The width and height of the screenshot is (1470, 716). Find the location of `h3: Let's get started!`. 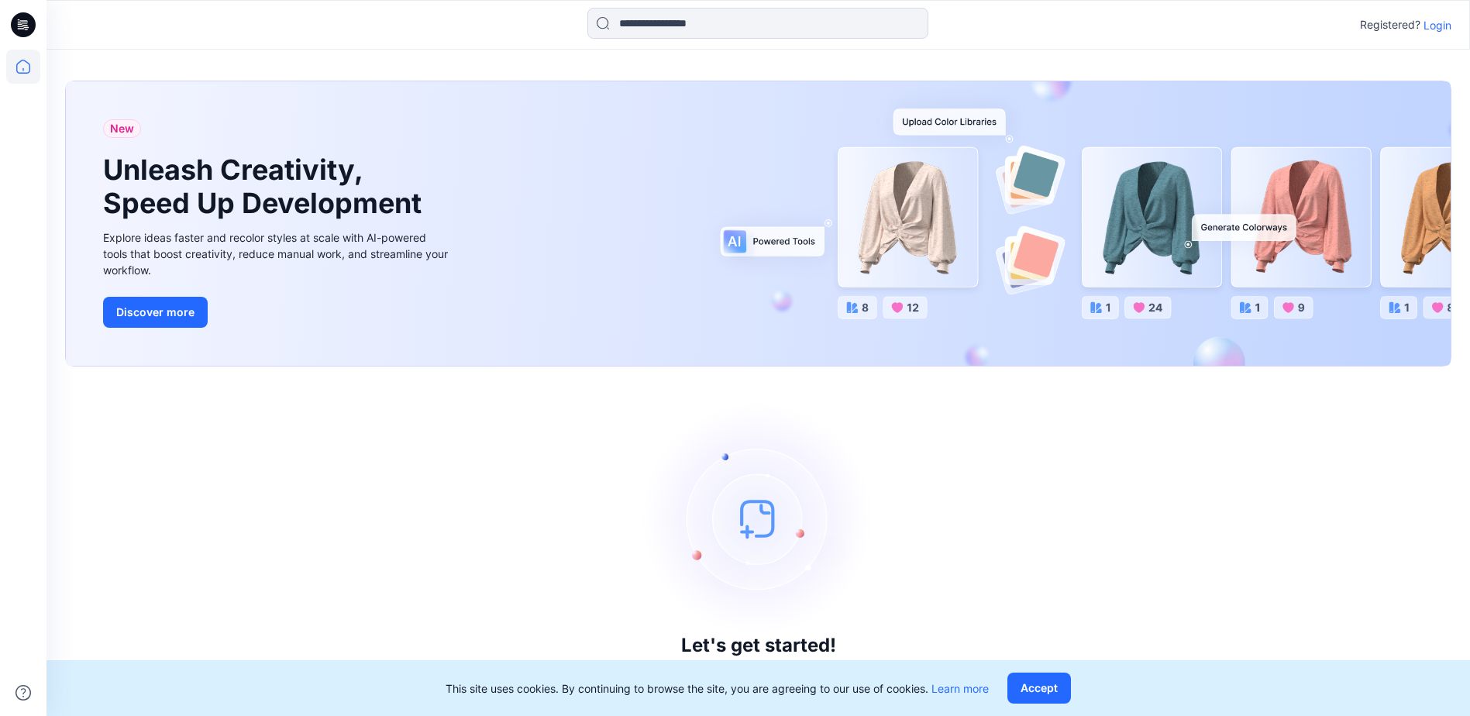

h3: Let's get started! is located at coordinates (759, 646).